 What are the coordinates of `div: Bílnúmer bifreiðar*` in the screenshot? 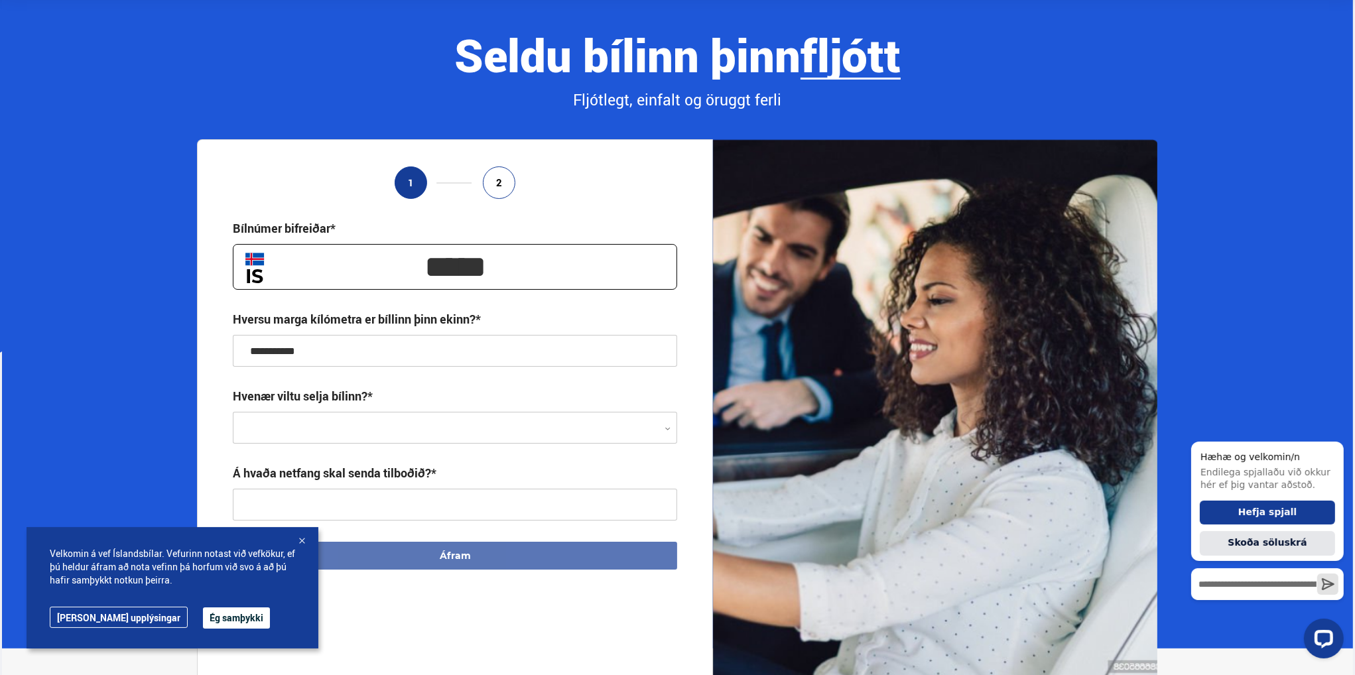 It's located at (284, 228).